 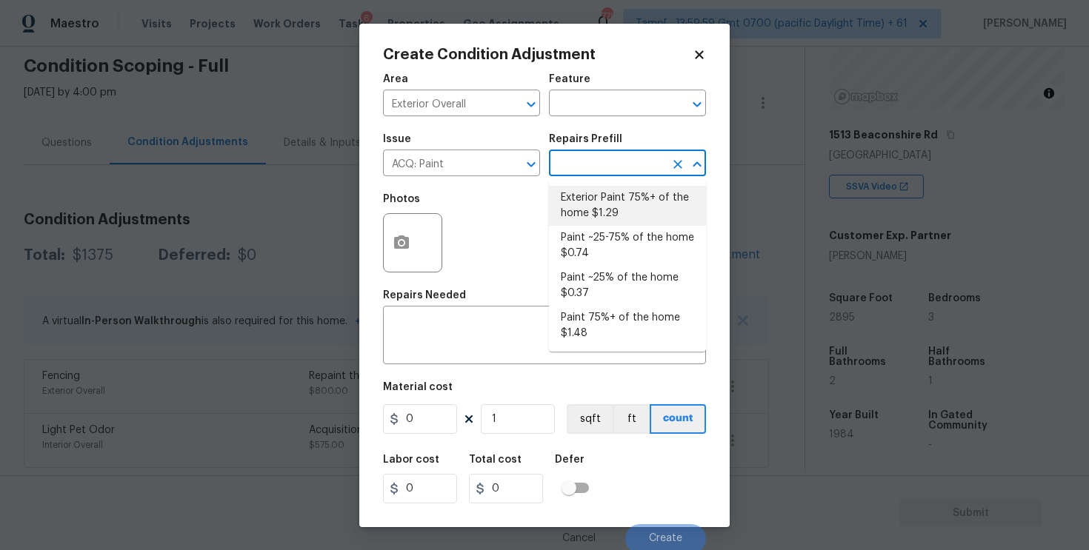 I want to click on li: Paint ~25-75% of the home $0.74, so click(x=627, y=246).